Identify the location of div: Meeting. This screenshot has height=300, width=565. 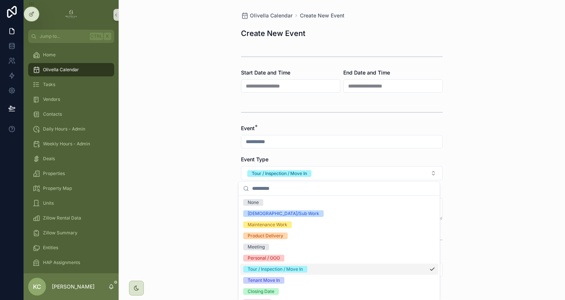
(256, 247).